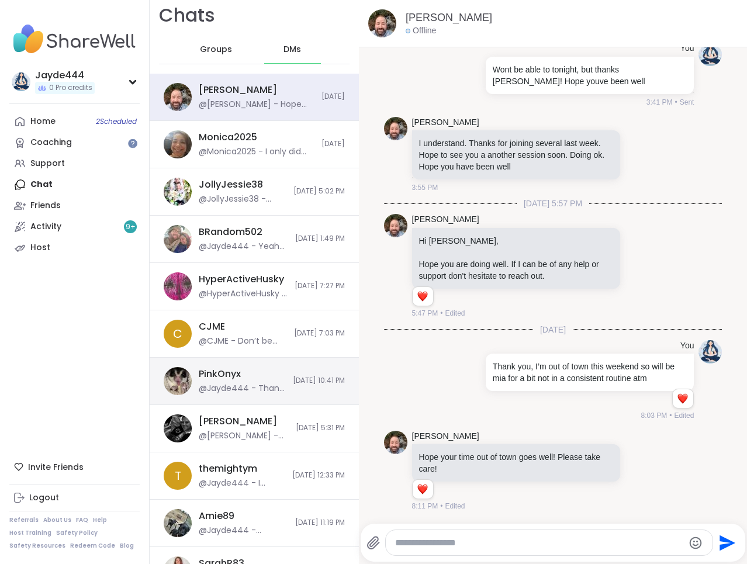  What do you see at coordinates (660, 102) in the screenshot?
I see `span: 3:41 PM` at bounding box center [660, 102].